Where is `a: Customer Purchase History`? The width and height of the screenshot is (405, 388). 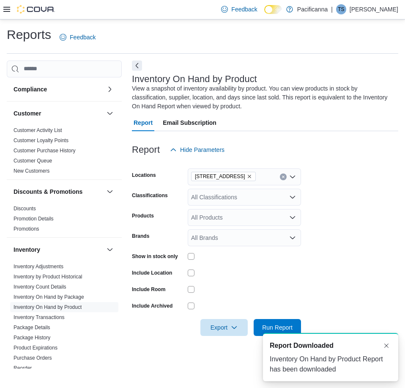 a: Customer Purchase History is located at coordinates (44, 151).